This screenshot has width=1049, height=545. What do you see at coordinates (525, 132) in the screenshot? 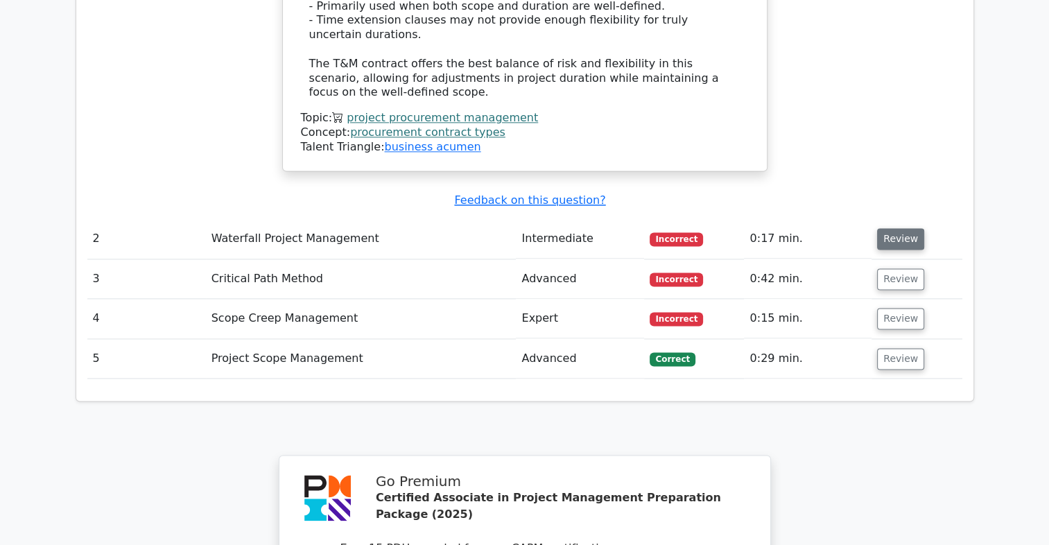
I see `div: Concept:` at bounding box center [525, 132].